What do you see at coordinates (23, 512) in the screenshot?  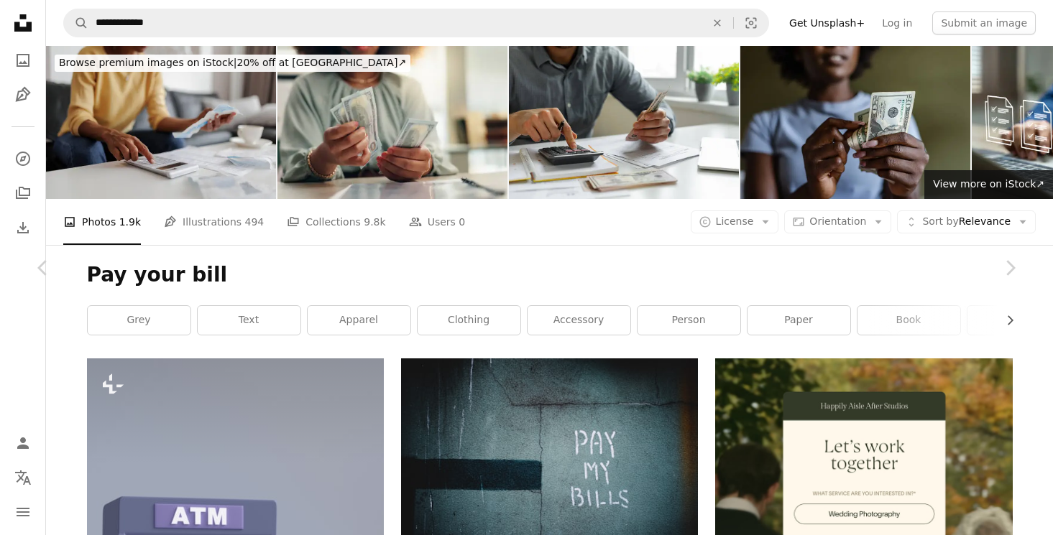 I see `button: Menu` at bounding box center [23, 512].